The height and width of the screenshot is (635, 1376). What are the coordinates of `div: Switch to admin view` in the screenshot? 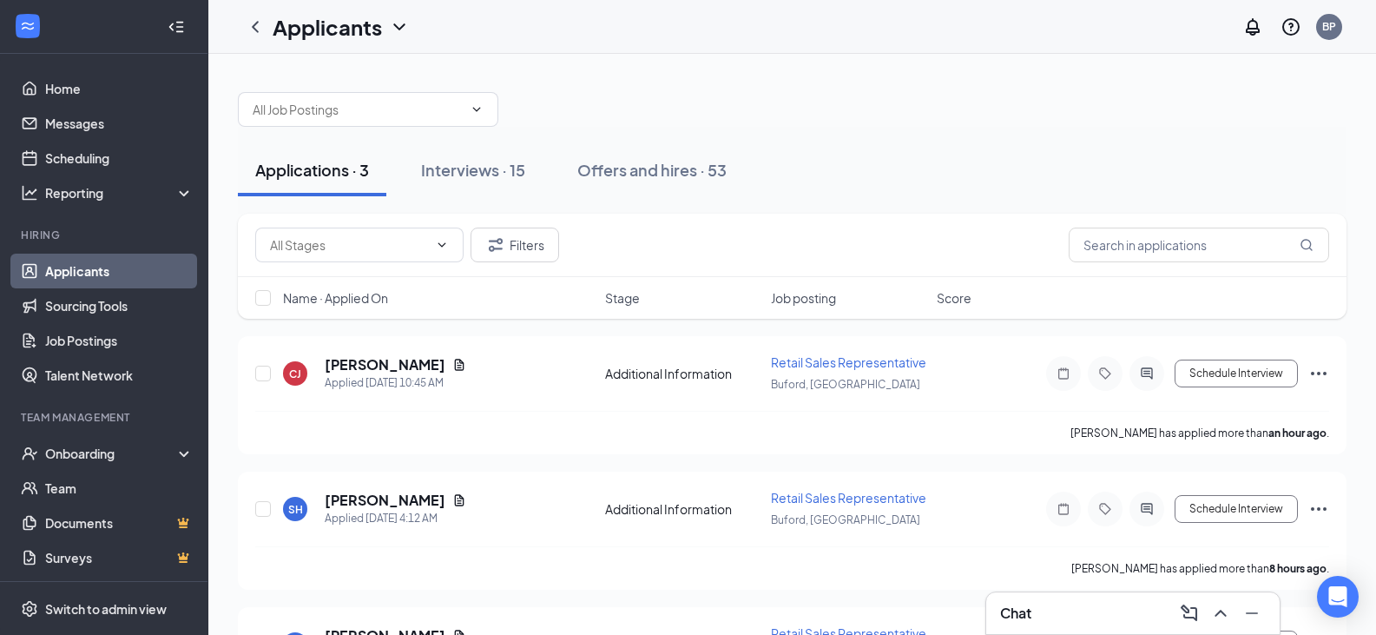 It's located at (106, 609).